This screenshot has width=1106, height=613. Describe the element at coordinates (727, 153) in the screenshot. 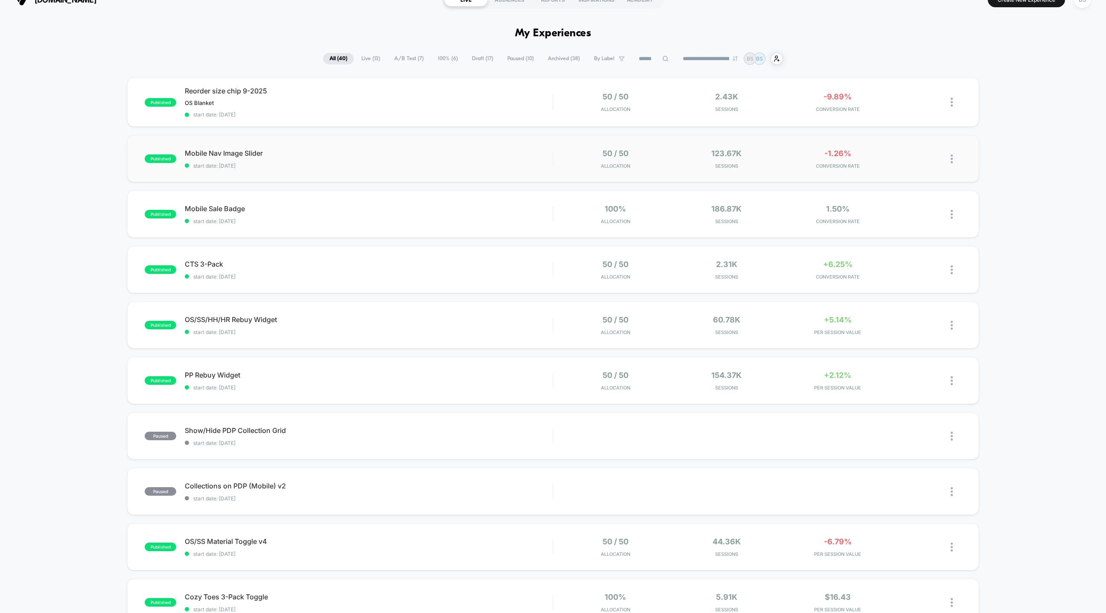

I see `span: 123.67k` at that location.